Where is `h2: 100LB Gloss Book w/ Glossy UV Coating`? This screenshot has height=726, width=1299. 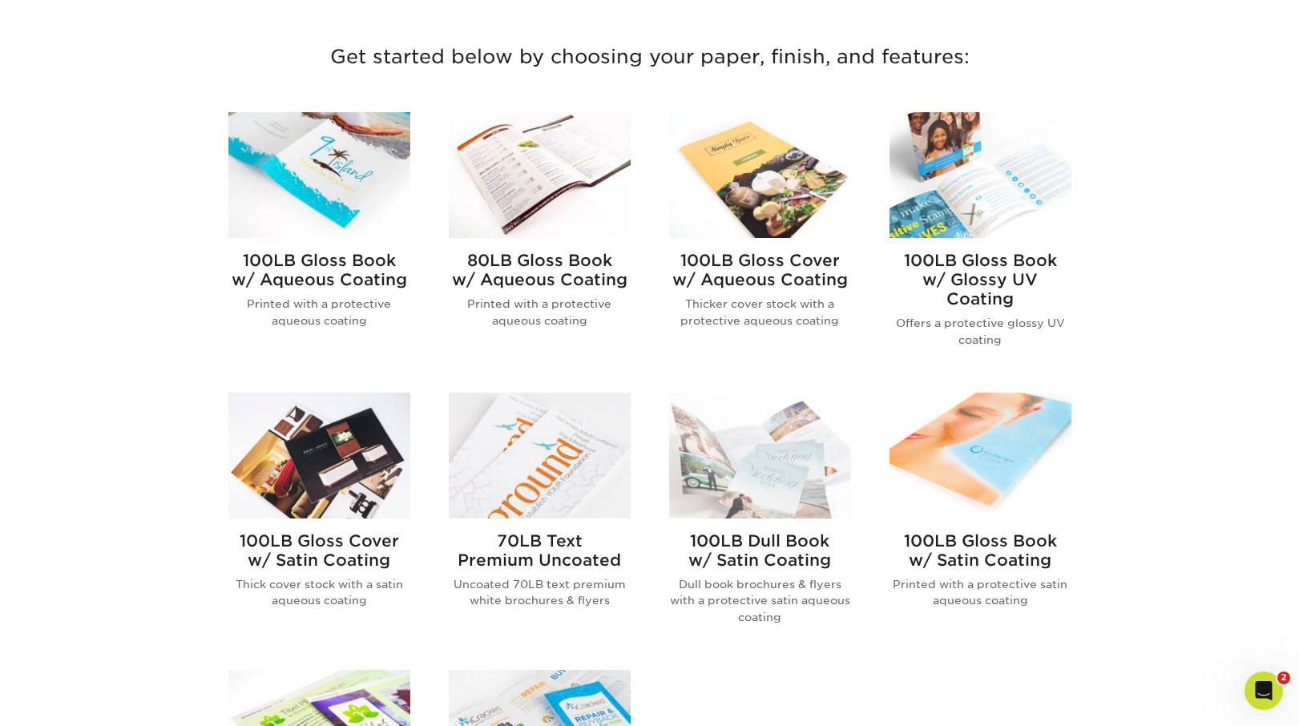
h2: 100LB Gloss Book w/ Glossy UV Coating is located at coordinates (980, 280).